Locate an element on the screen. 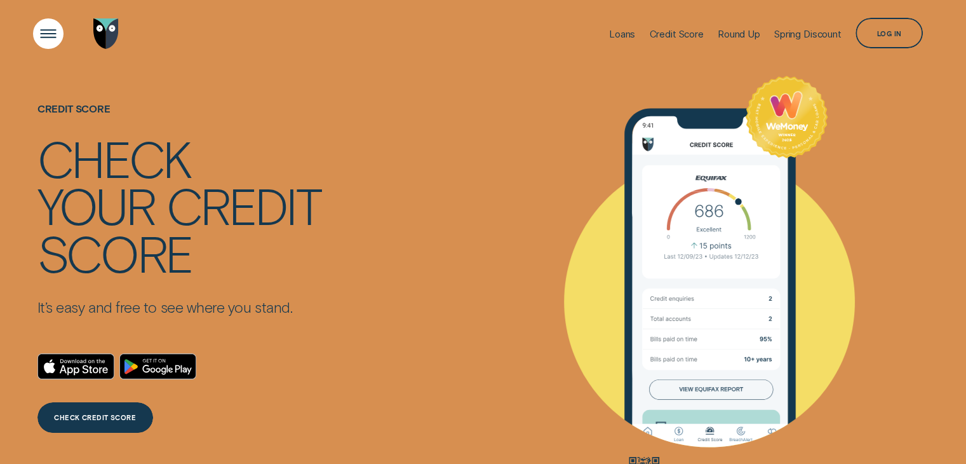 This screenshot has width=966, height=464. a: Download on the App Store is located at coordinates (76, 366).